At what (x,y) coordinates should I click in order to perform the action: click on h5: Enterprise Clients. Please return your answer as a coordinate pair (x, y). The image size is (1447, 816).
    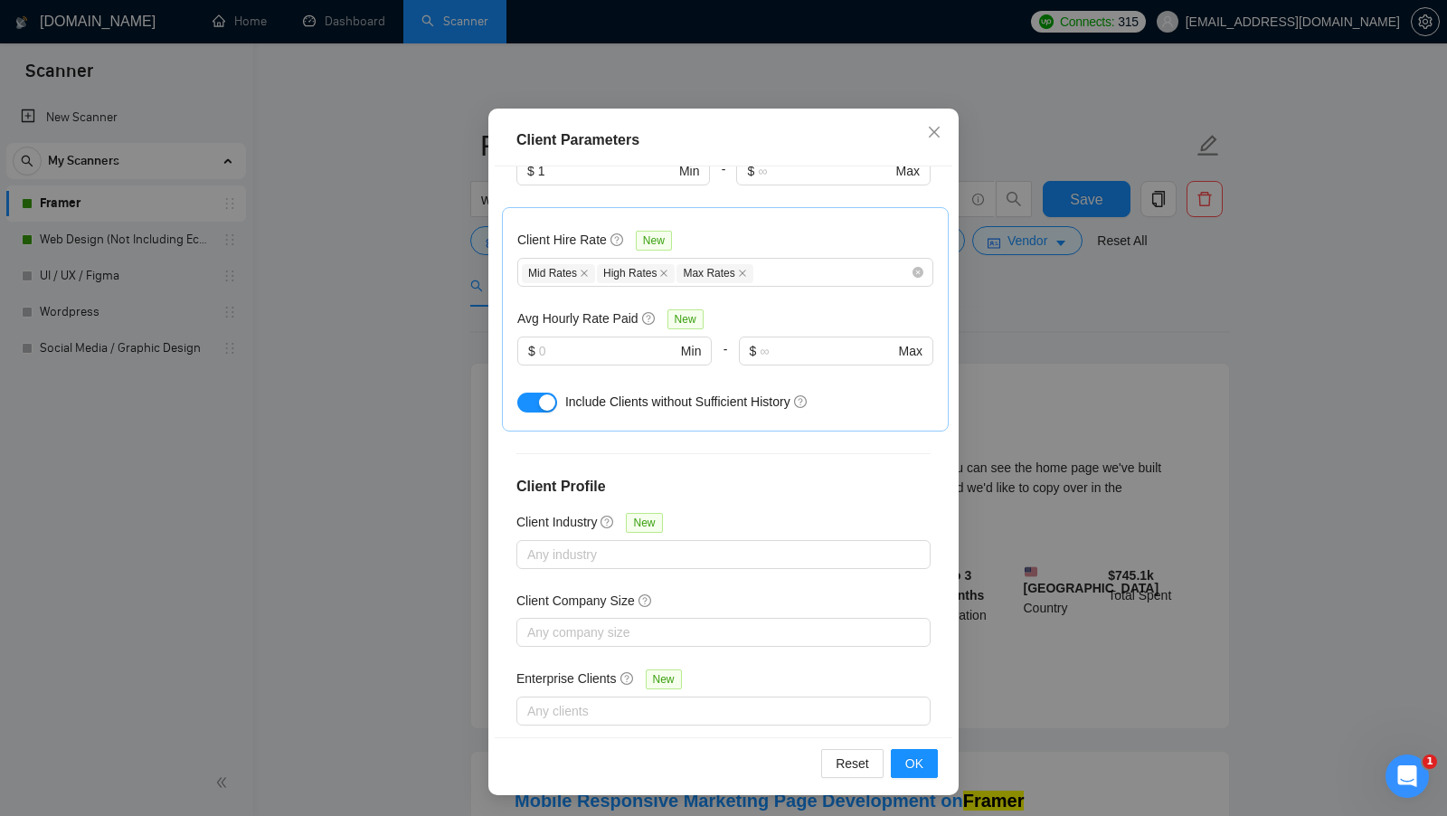
    Looking at the image, I should click on (566, 678).